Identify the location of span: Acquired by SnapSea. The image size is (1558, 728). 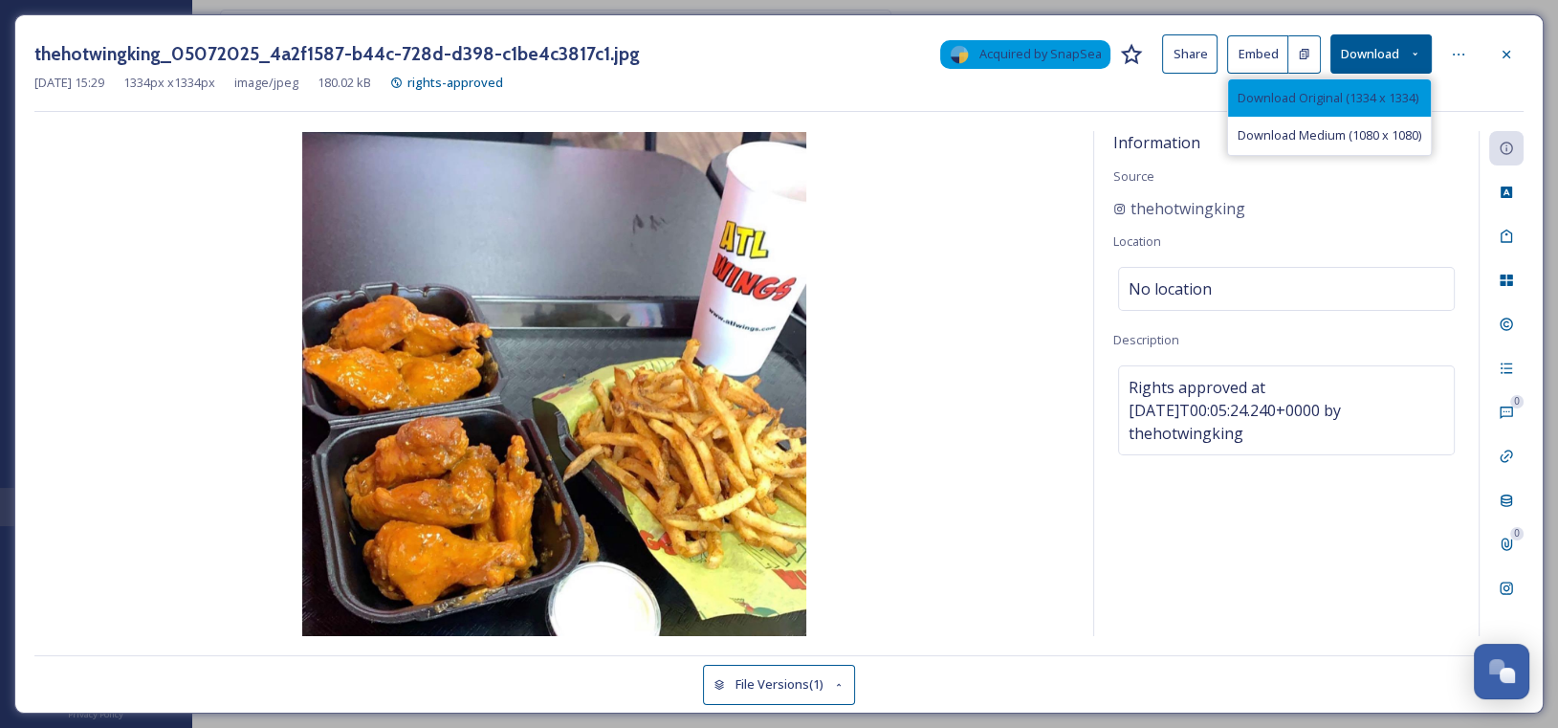
(1040, 54).